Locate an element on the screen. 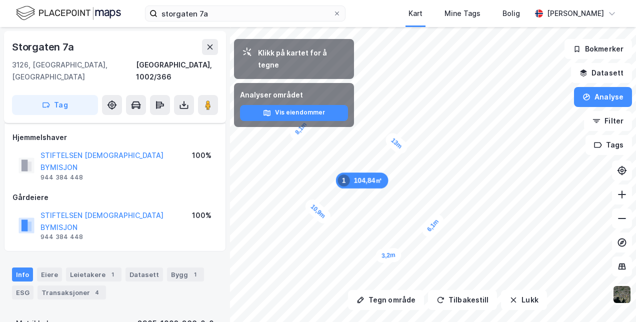 The width and height of the screenshot is (636, 322). div: Kart is located at coordinates (415, 13).